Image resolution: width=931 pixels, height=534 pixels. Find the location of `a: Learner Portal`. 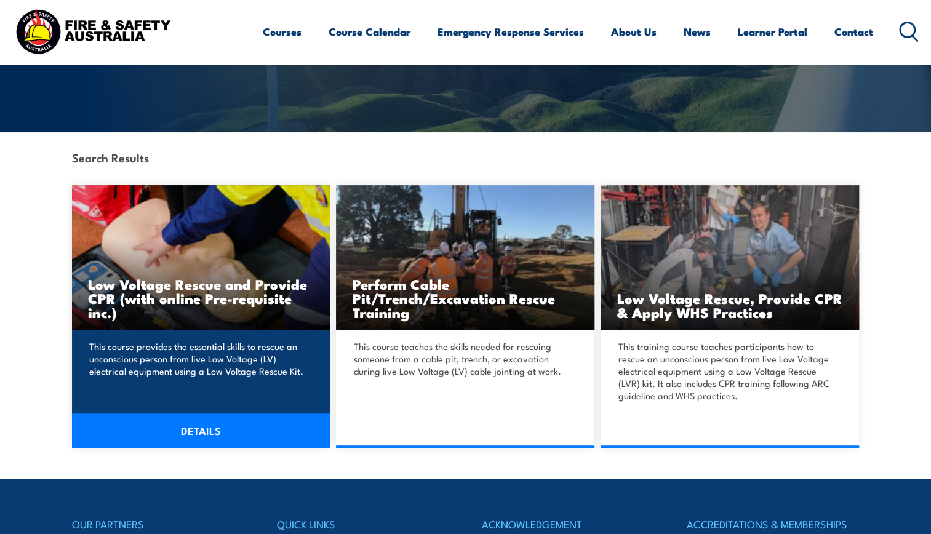

a: Learner Portal is located at coordinates (772, 31).